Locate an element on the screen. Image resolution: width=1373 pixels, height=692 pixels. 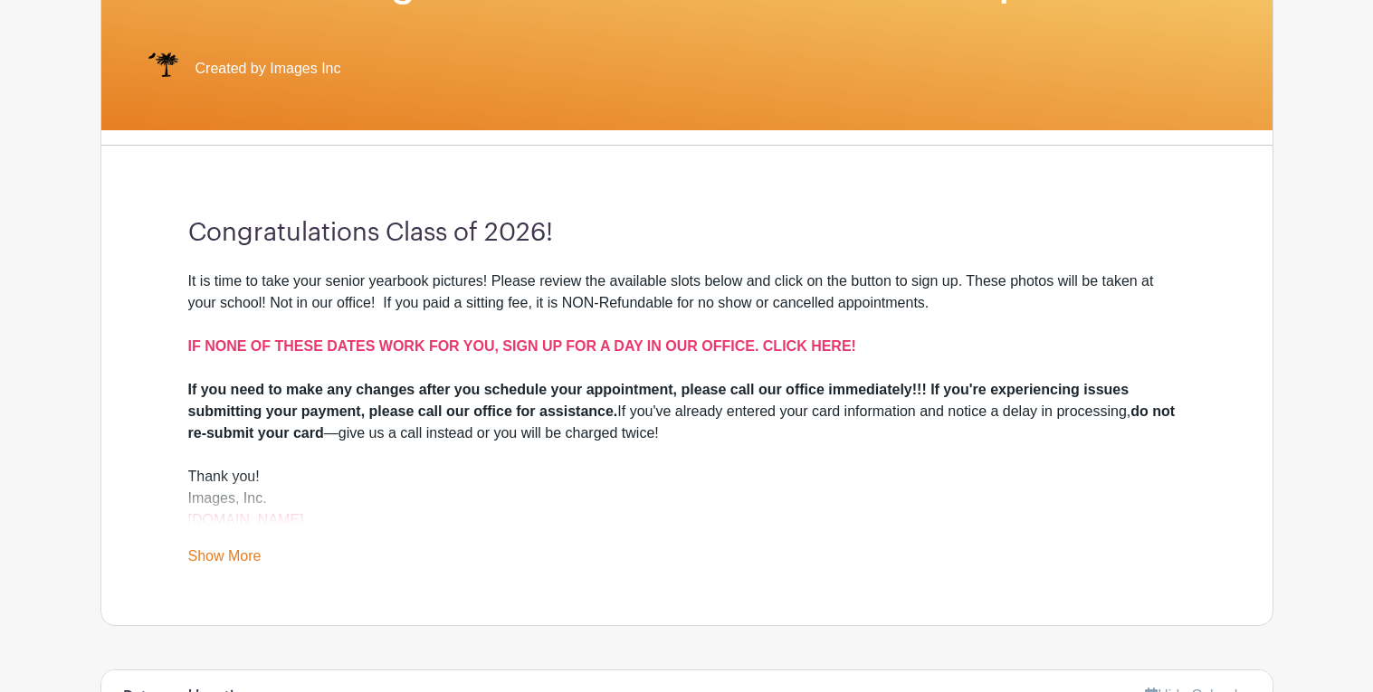
span: Created by Images Inc is located at coordinates (268, 69).